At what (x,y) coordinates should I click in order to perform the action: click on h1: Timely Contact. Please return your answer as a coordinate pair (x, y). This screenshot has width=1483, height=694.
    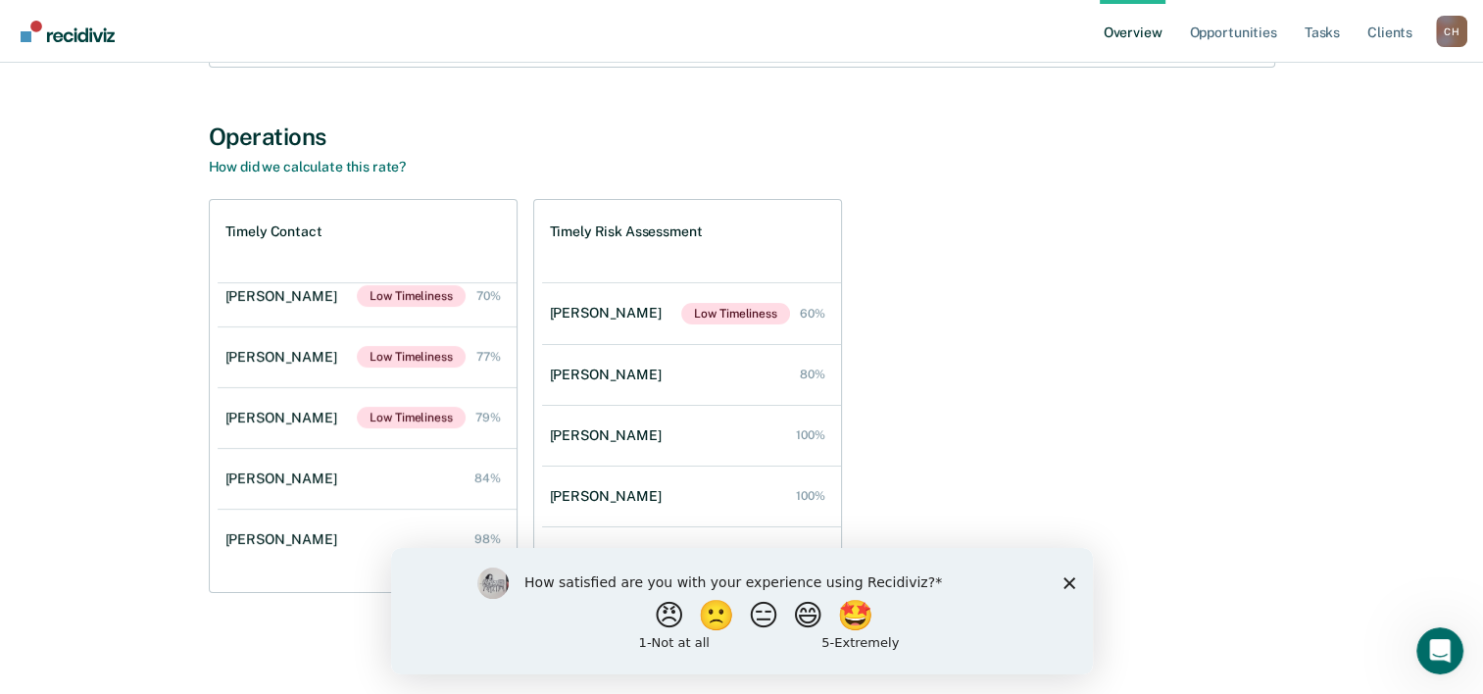
    Looking at the image, I should click on (273, 231).